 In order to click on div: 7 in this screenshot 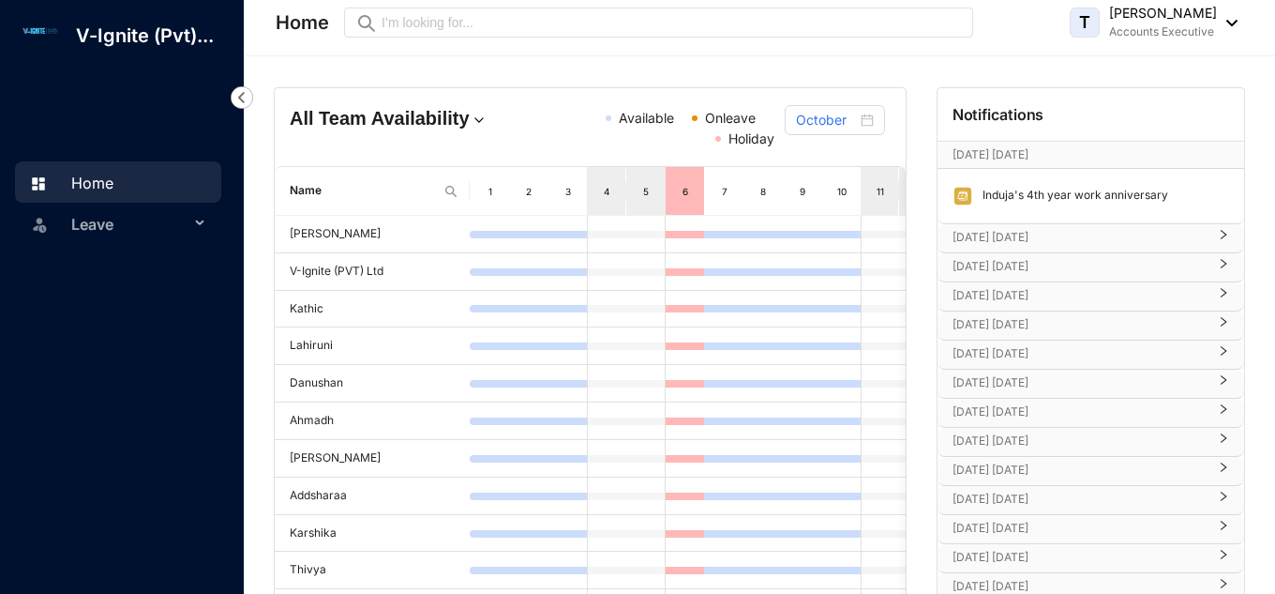, I will do `click(725, 191)`.